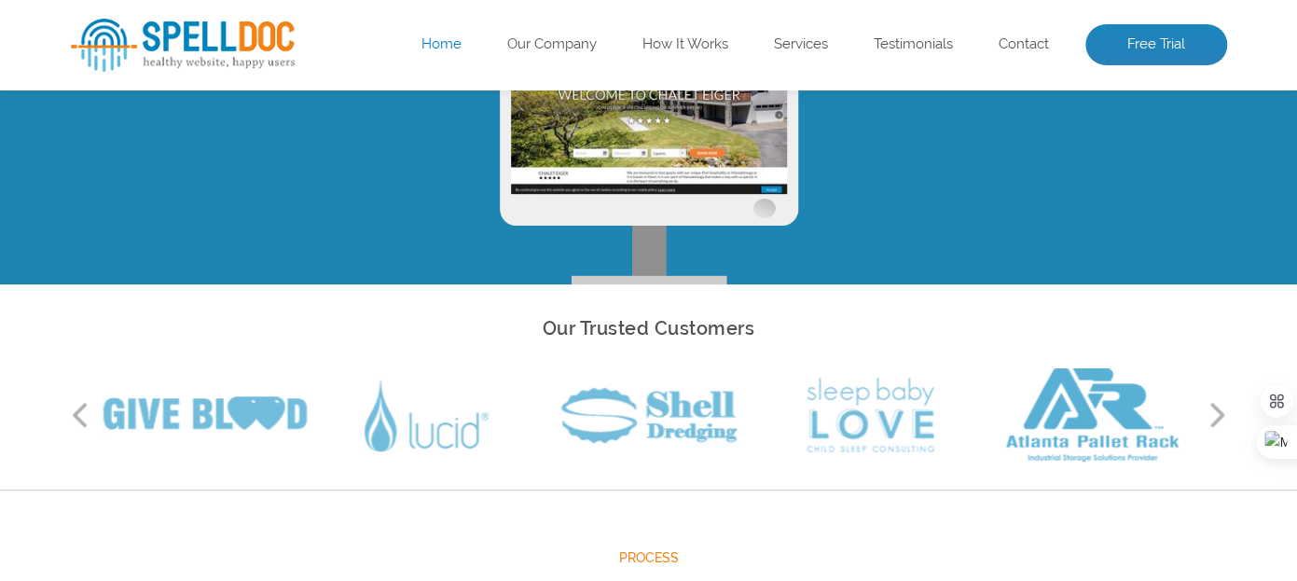  I want to click on img: Shell Dredging, so click(649, 415).